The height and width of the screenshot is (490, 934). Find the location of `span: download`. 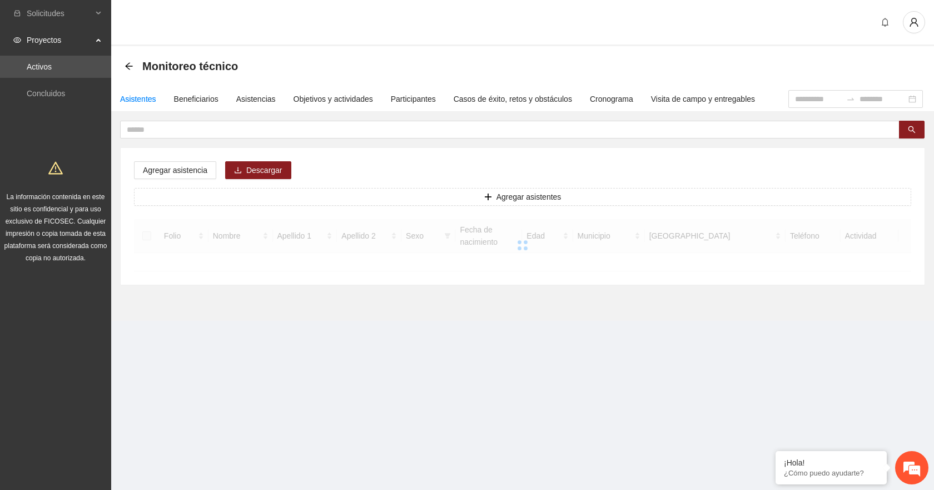

span: download is located at coordinates (238, 171).